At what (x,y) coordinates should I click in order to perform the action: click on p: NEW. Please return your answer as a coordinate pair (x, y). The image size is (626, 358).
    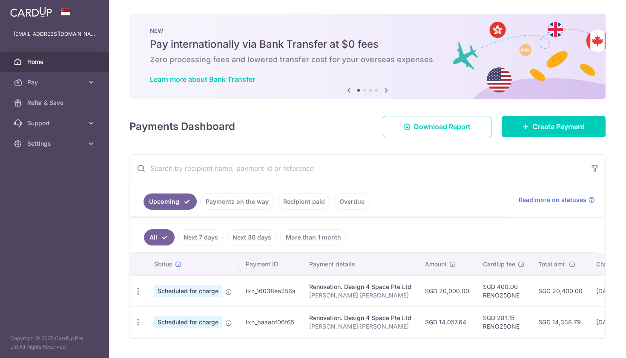
    Looking at the image, I should click on (367, 31).